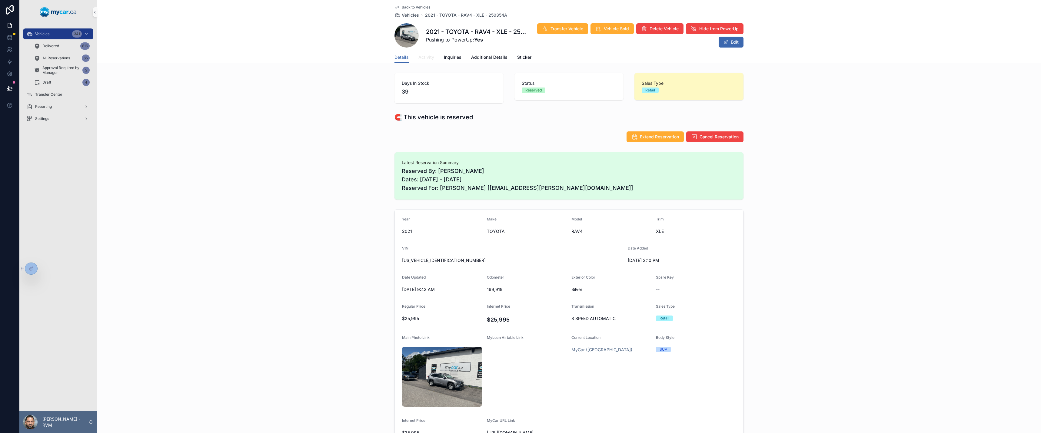 The width and height of the screenshot is (1041, 433). I want to click on span: Make, so click(492, 219).